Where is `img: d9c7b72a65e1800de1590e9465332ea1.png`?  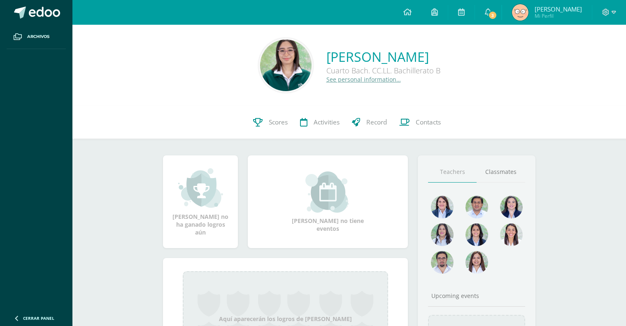 img: d9c7b72a65e1800de1590e9465332ea1.png is located at coordinates (520, 12).